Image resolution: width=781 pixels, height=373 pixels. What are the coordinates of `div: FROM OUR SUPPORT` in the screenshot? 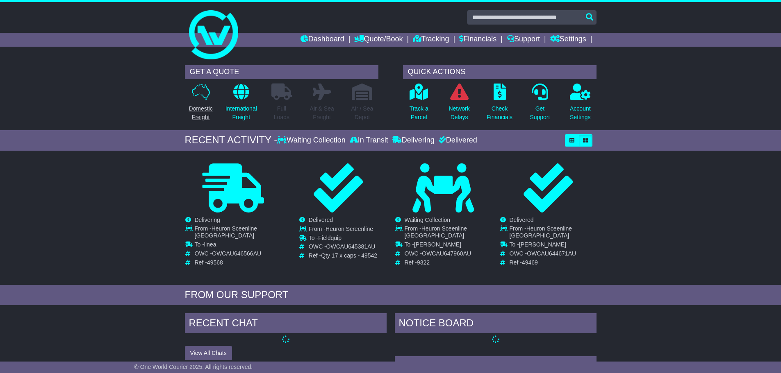 It's located at (391, 295).